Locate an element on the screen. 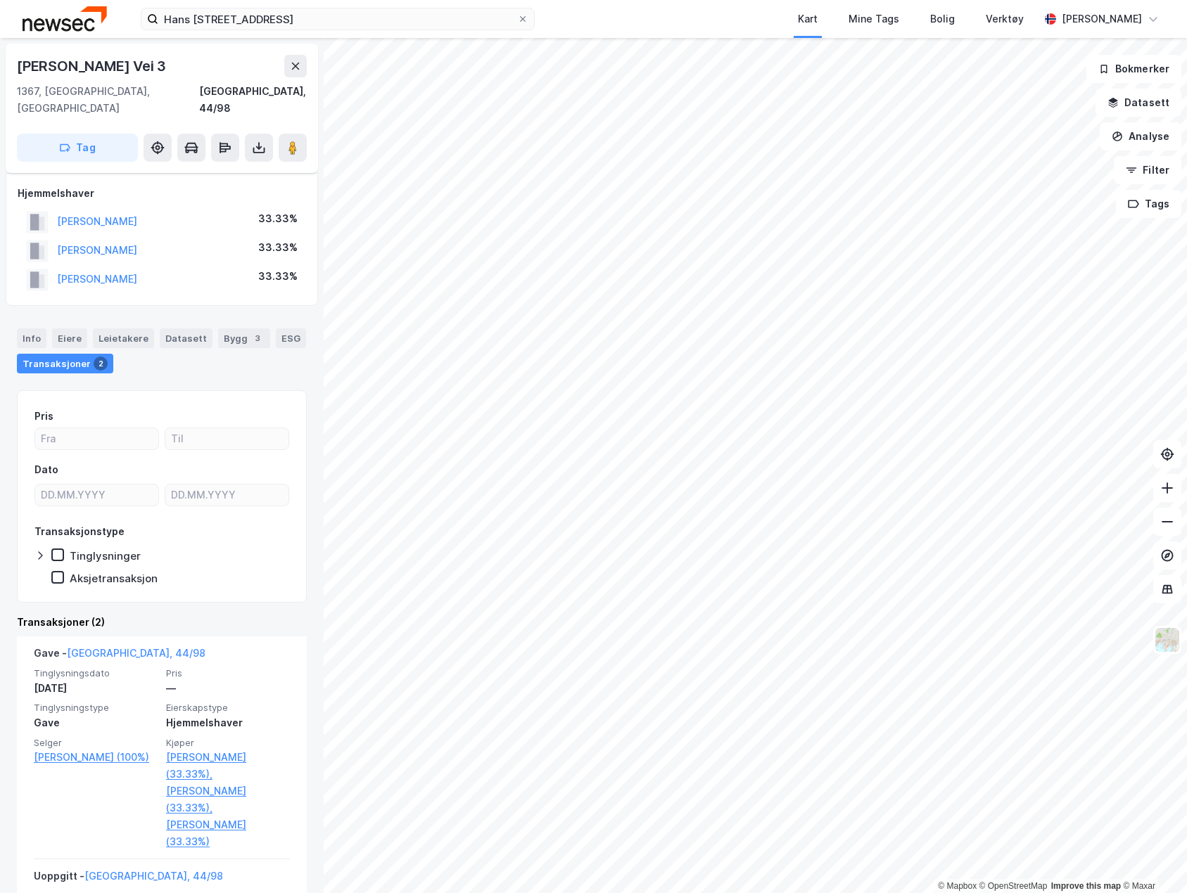 This screenshot has height=893, width=1187. span: Eierskapstype is located at coordinates (228, 708).